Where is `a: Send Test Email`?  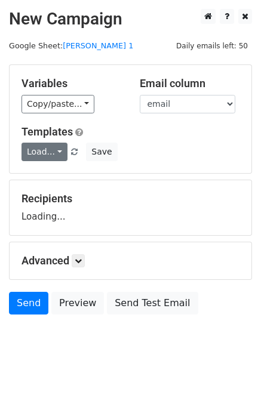 a: Send Test Email is located at coordinates (152, 303).